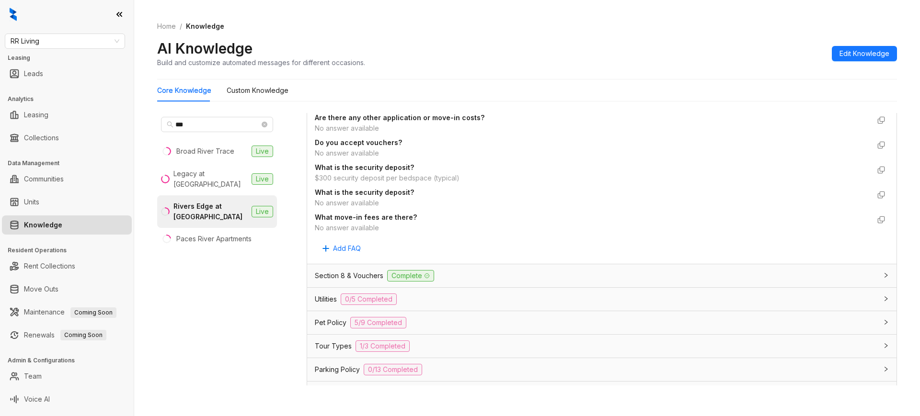  What do you see at coordinates (170, 125) in the screenshot?
I see `span: search` at bounding box center [170, 125].